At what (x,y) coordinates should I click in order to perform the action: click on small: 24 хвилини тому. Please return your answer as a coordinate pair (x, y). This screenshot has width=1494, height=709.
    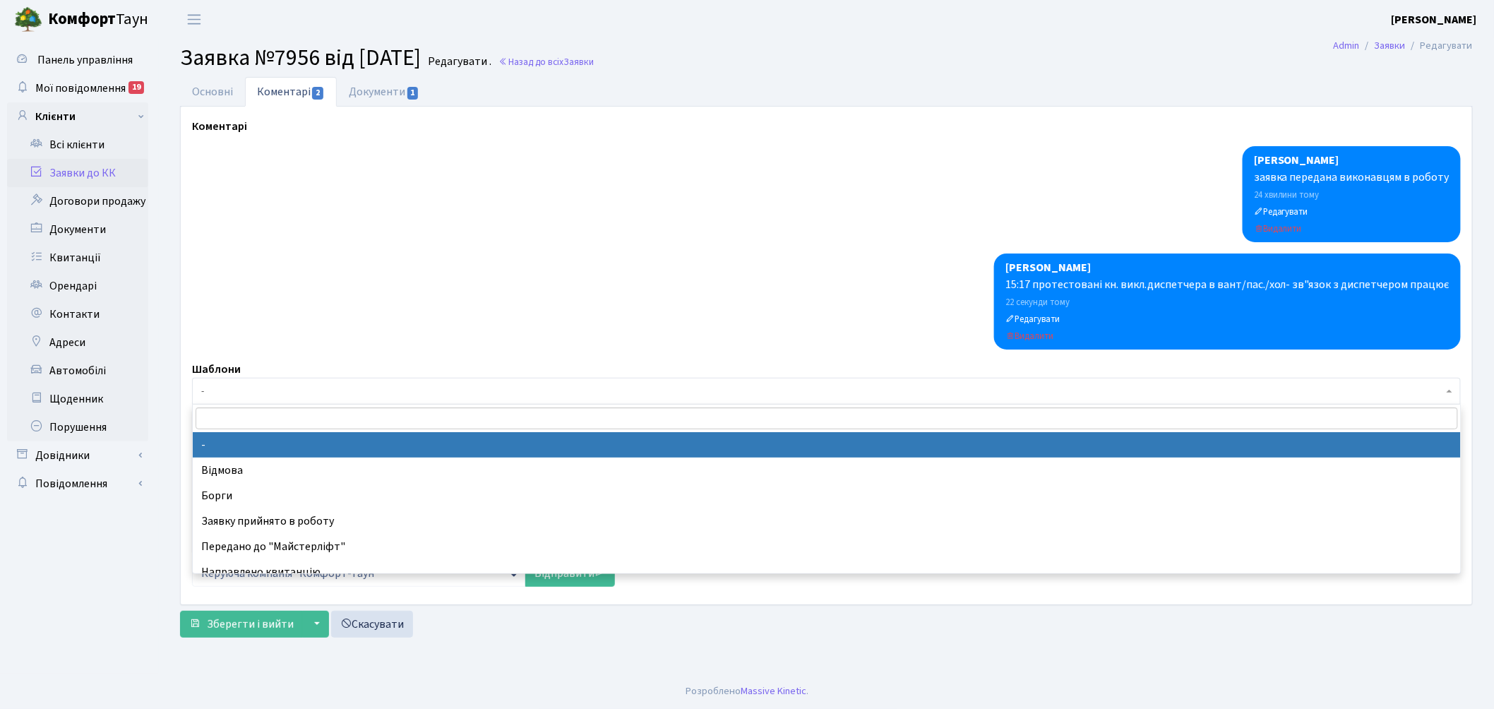
    Looking at the image, I should click on (1286, 195).